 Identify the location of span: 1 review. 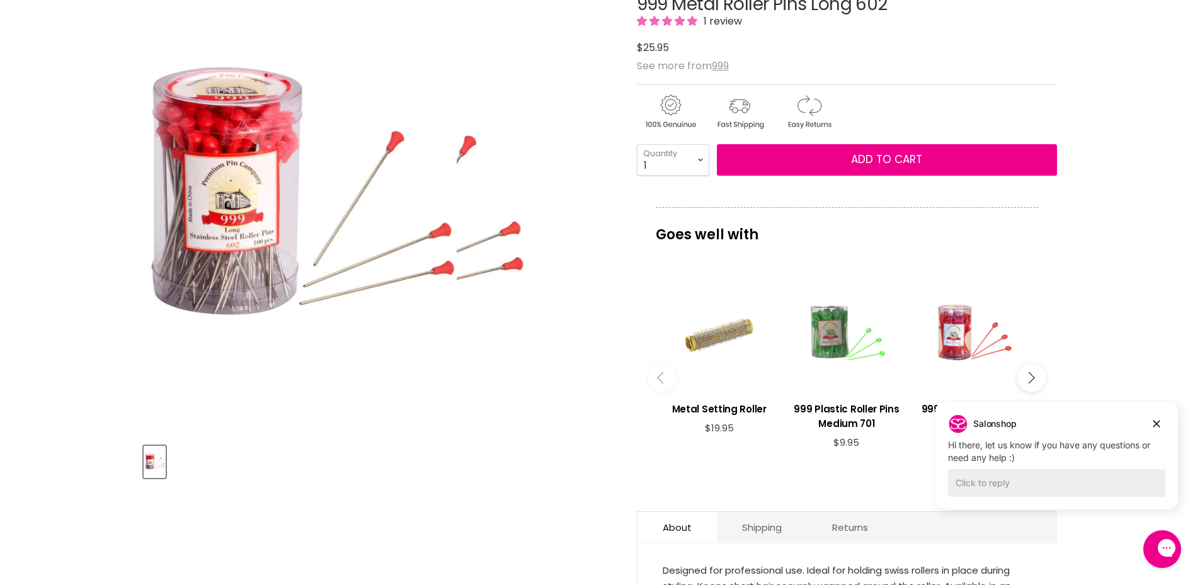
(721, 21).